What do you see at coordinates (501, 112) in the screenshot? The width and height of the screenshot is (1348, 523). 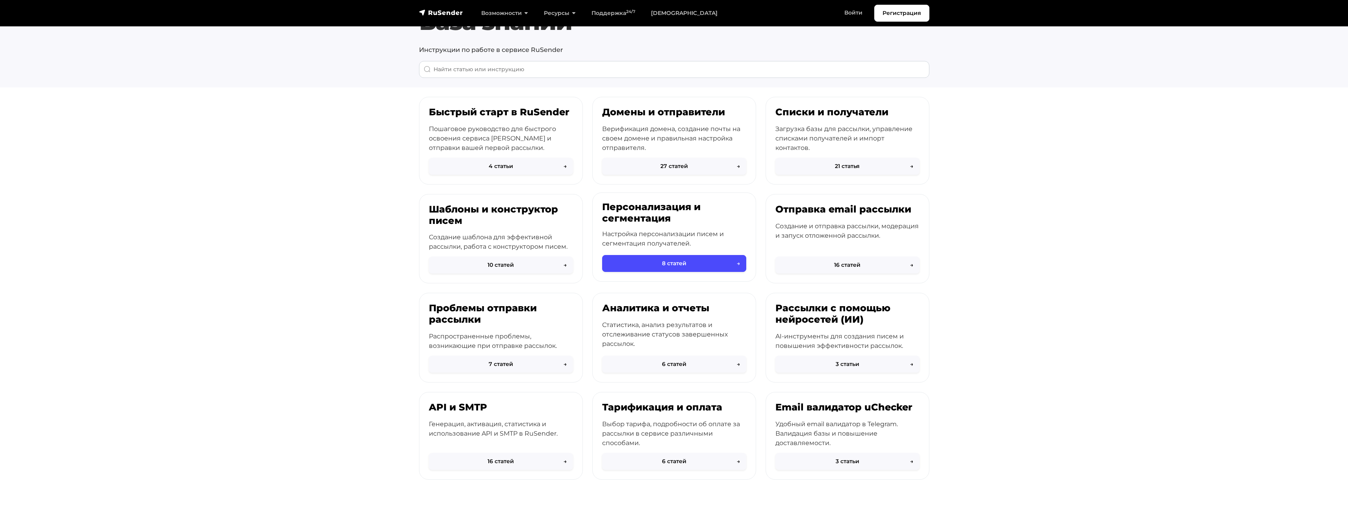 I see `h3: Быстрый старт в RuSender` at bounding box center [501, 112].